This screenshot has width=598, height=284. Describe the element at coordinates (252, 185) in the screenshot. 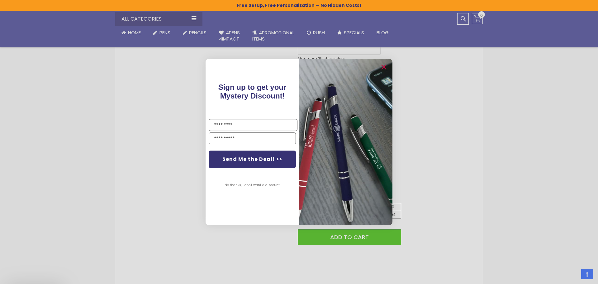

I see `button: No thanks, I don't want a discount.` at that location.